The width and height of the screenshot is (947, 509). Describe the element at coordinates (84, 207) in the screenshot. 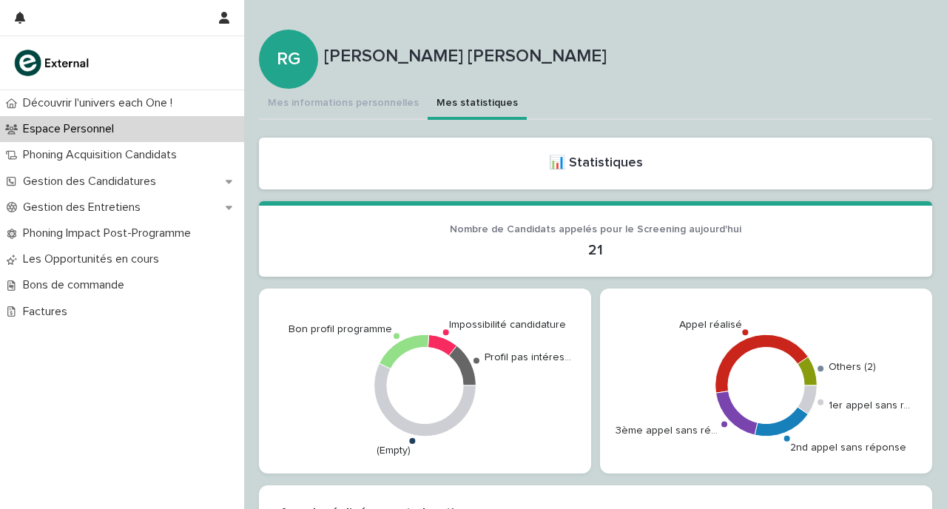

I see `p: Gestion des Entretiens` at that location.